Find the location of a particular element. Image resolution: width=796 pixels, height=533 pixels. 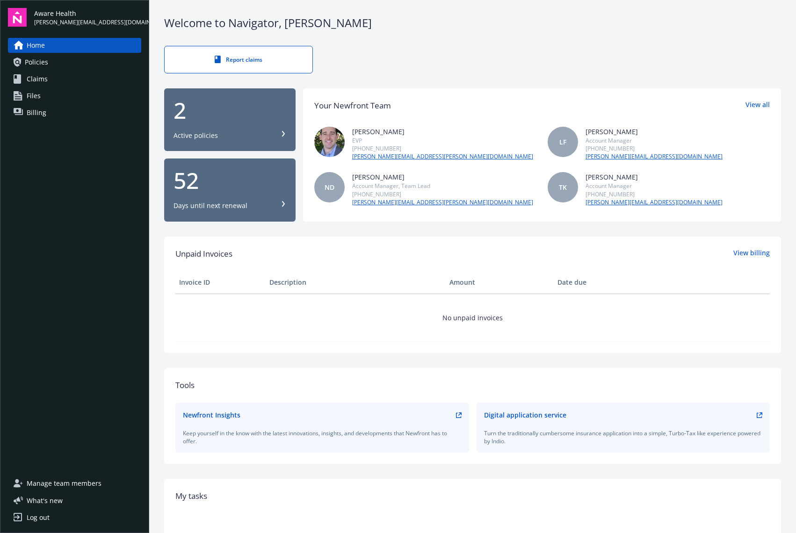

span: Aware Health is located at coordinates (87, 13).